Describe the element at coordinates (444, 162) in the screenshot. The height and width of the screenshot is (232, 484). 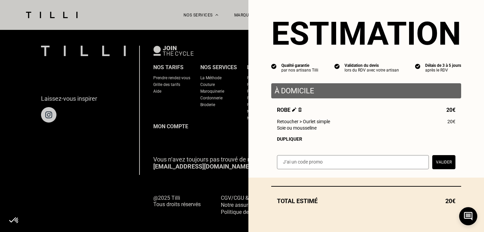
I see `button: Valider` at that location.